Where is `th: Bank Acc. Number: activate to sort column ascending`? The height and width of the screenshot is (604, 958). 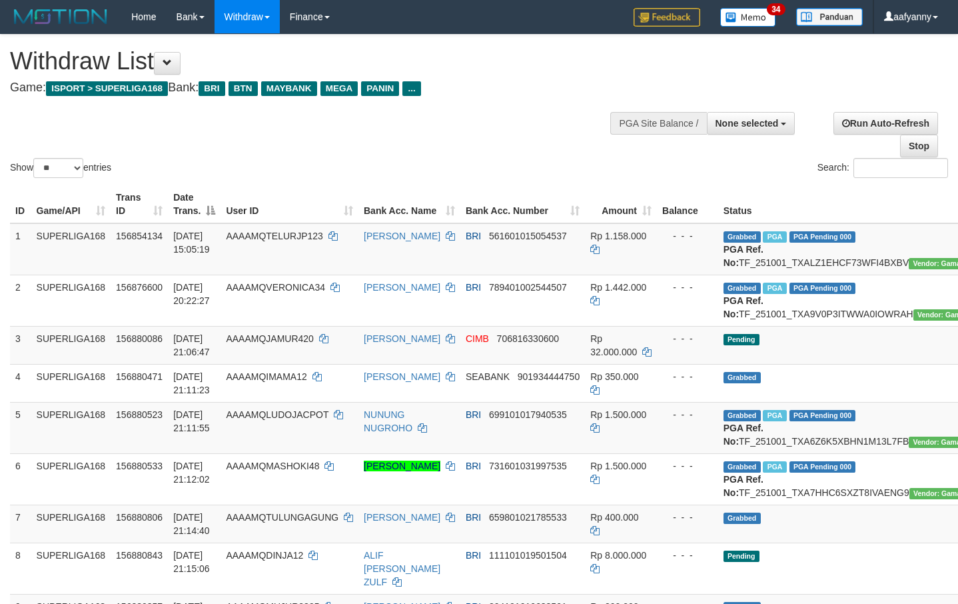
th: Bank Acc. Number: activate to sort column ascending is located at coordinates (522, 204).